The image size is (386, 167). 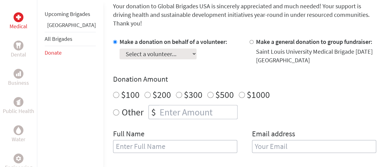 I want to click on p: Water, so click(x=18, y=140).